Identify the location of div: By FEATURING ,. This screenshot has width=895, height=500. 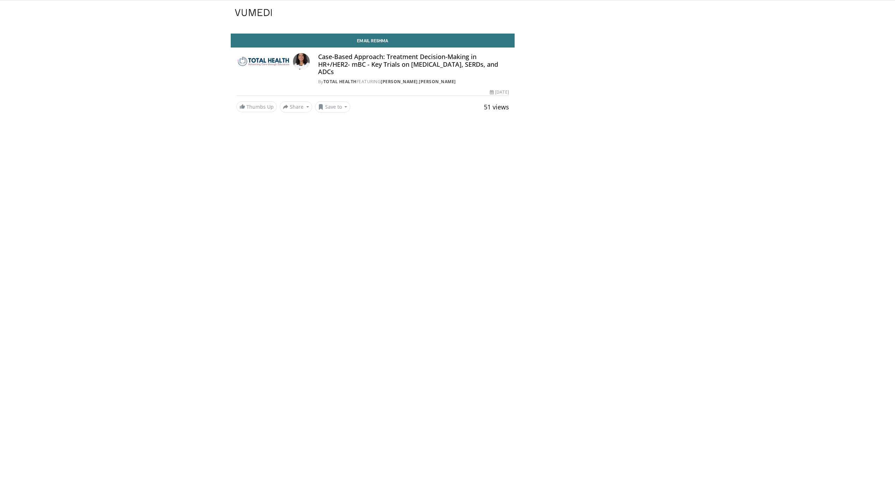
(414, 82).